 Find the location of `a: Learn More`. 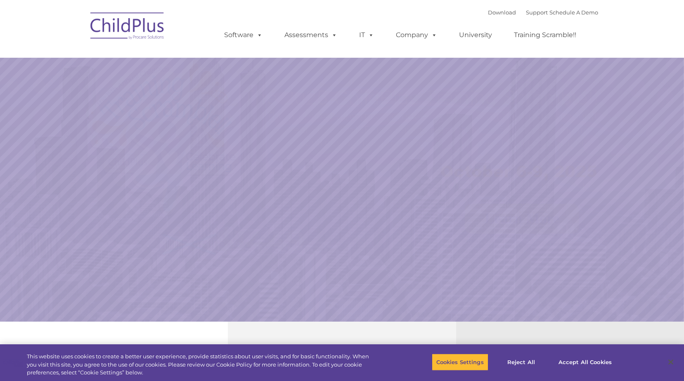

a: Learn More is located at coordinates (522, 219).